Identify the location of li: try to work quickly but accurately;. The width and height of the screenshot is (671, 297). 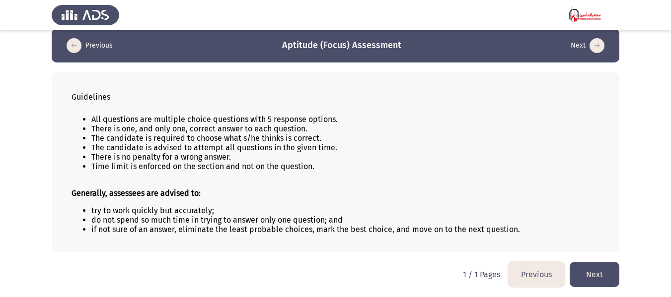
(345, 211).